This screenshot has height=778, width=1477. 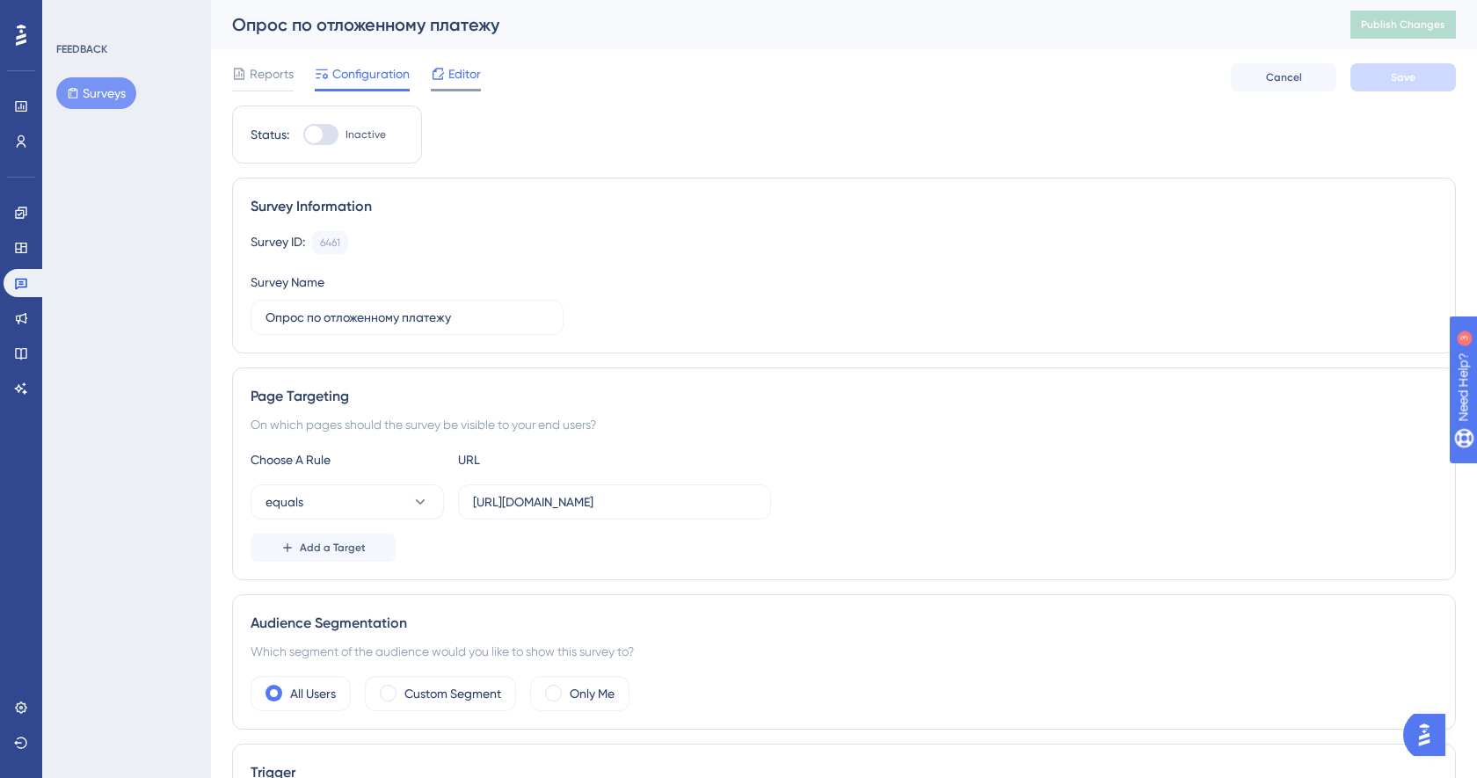 What do you see at coordinates (371, 74) in the screenshot?
I see `span: Configuration` at bounding box center [371, 74].